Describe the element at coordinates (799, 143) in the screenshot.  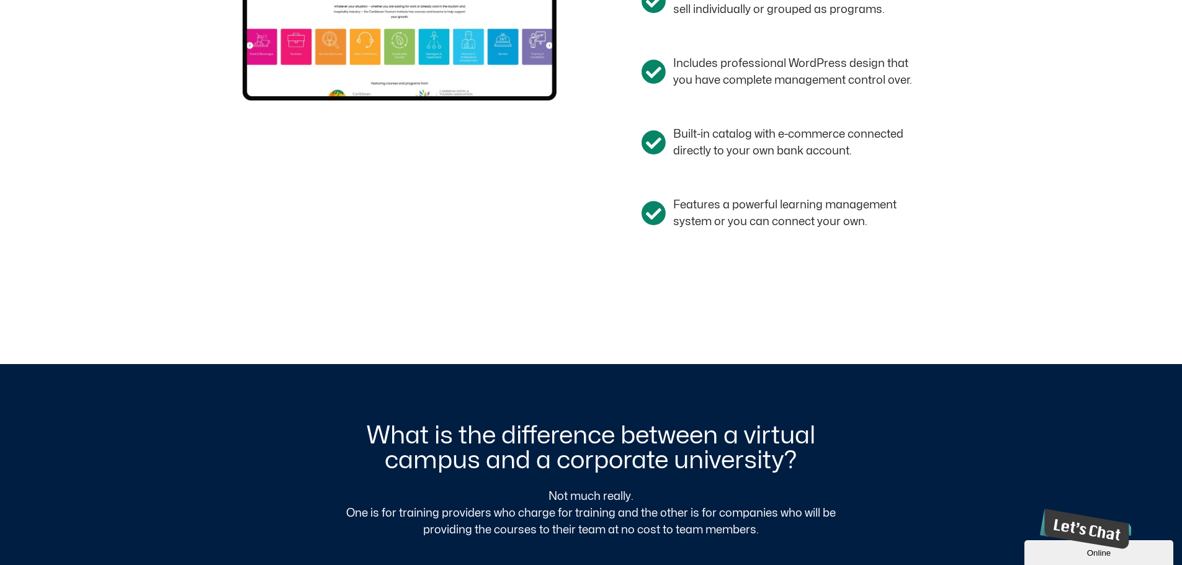
I see `p: Built-in catalog with e-commerce connected directly to your own bank account.` at that location.